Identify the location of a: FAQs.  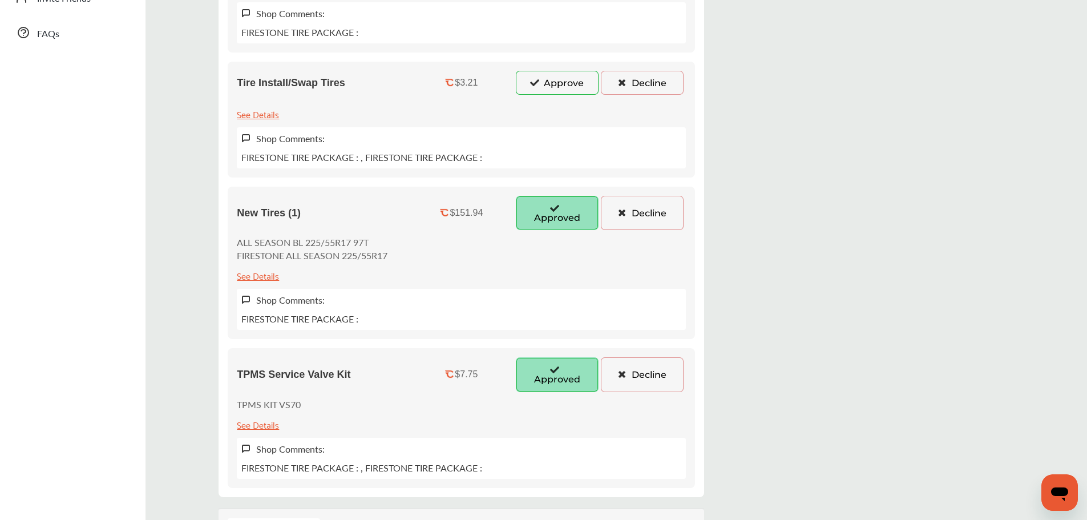
(72, 33).